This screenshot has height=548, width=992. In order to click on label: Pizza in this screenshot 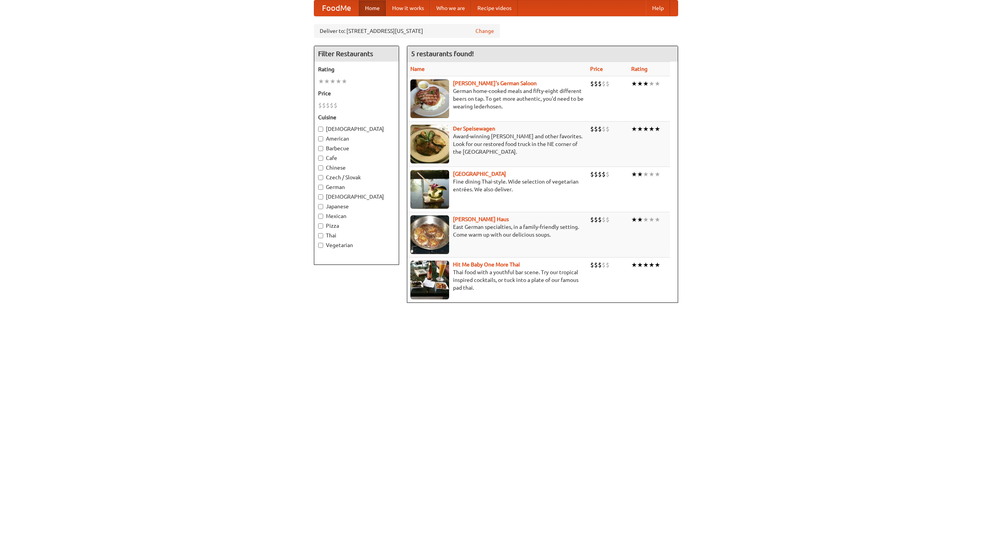, I will do `click(356, 226)`.